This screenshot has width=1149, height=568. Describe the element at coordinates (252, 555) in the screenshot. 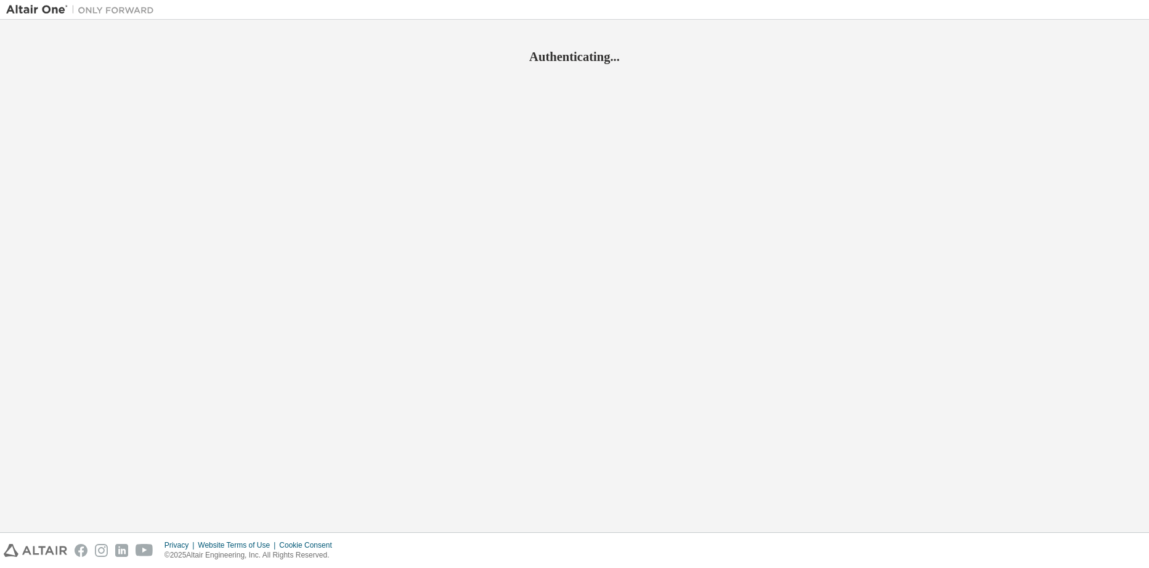

I see `p: © 2025 Altair Engineering, Inc. All Rights Reserved.` at that location.